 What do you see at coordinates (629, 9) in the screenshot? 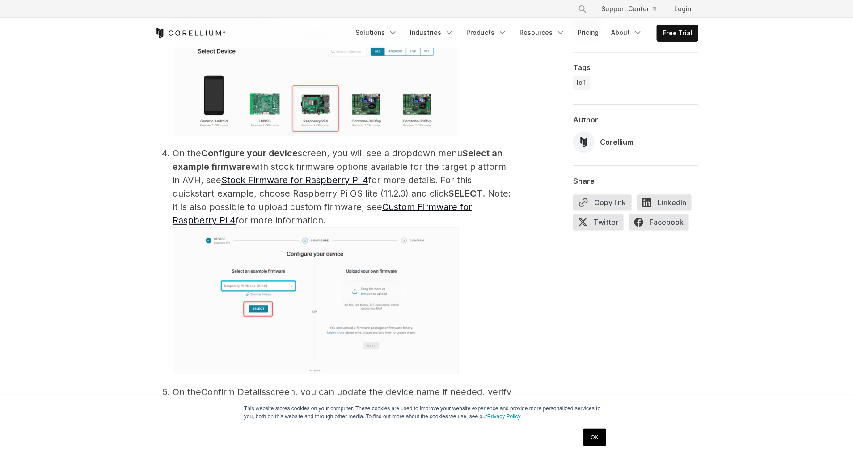
I see `a: Support Center` at bounding box center [629, 9].